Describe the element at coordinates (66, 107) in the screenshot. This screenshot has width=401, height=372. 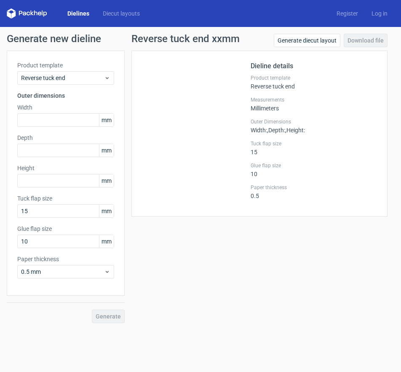
I see `label: Width` at that location.